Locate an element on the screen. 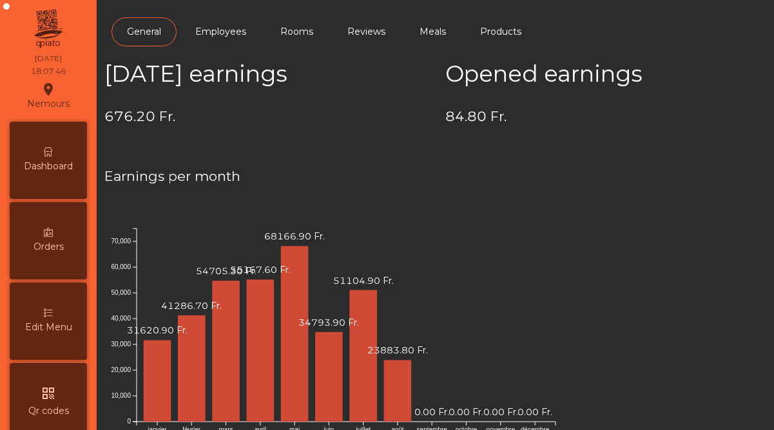 The width and height of the screenshot is (774, 430). a: Reviews is located at coordinates (366, 32).